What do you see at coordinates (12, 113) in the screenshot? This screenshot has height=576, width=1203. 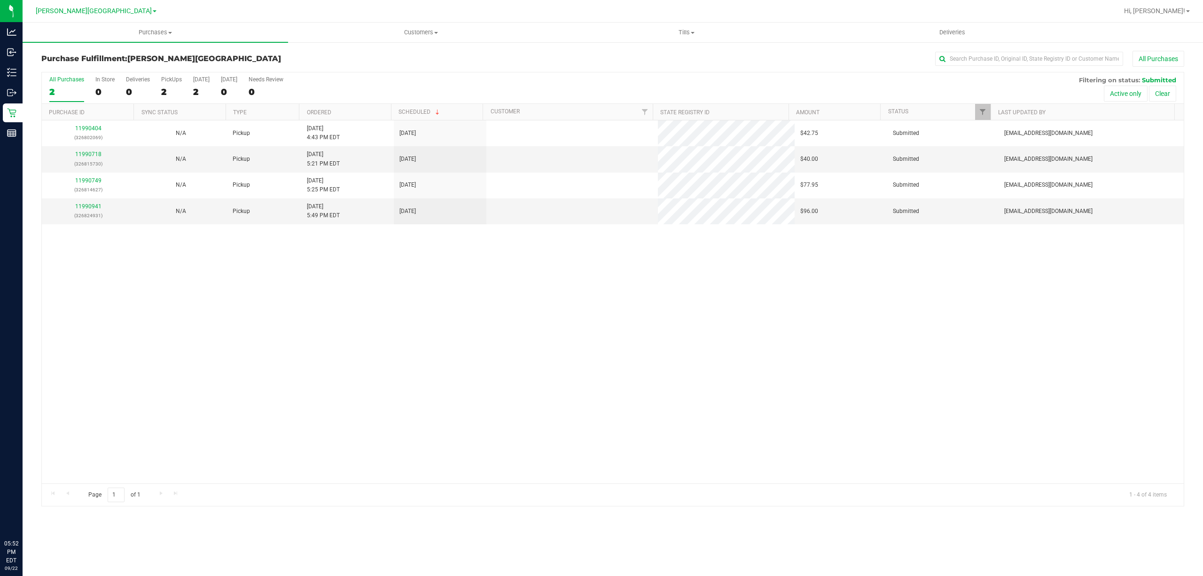 I see `inline-svg: Retail` at bounding box center [12, 113].